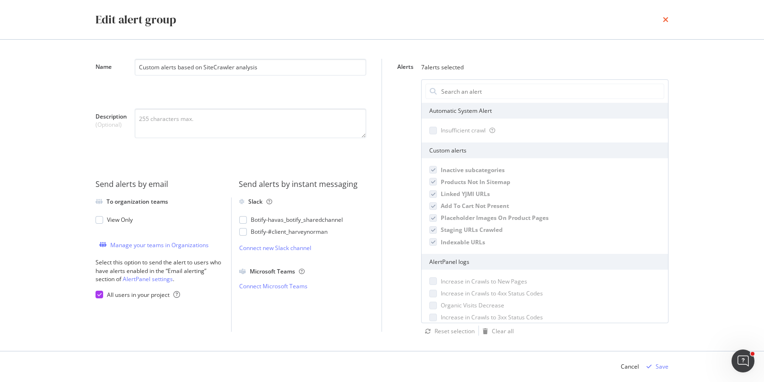 This screenshot has height=382, width=764. I want to click on span: Increase in Crawls to 4xx Status Codes, so click(492, 293).